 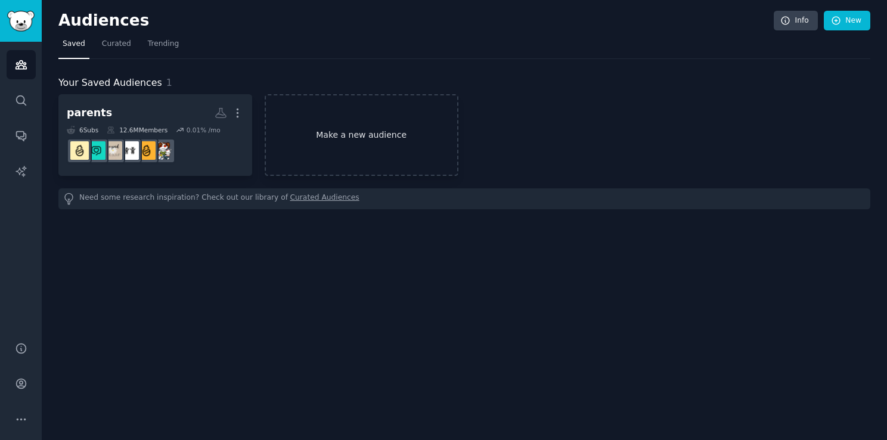 I want to click on img: beyondthebump, so click(x=113, y=150).